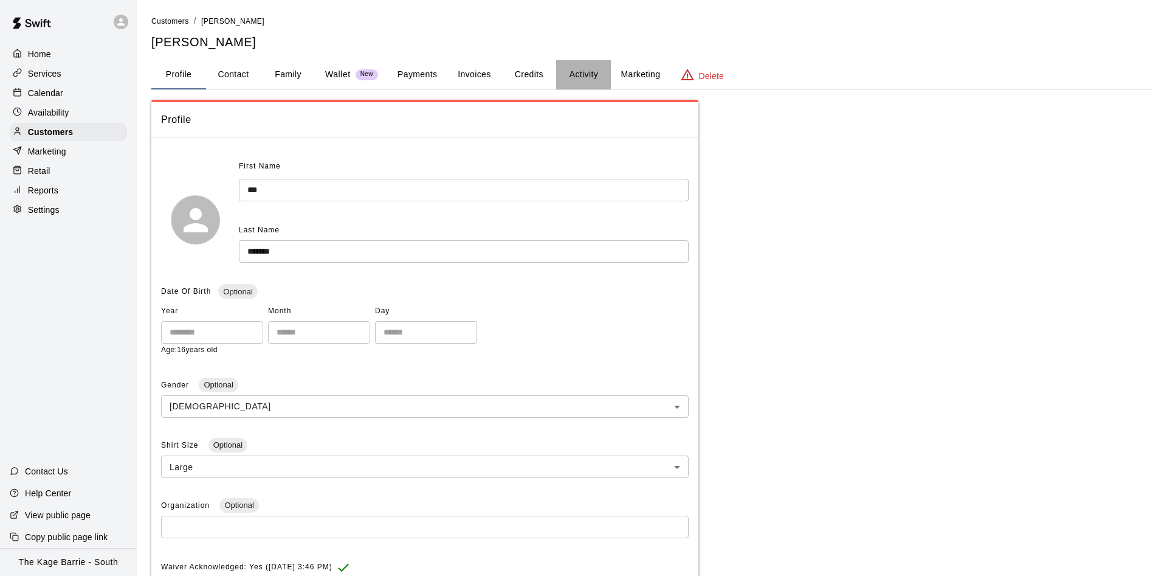  Describe the element at coordinates (425, 466) in the screenshot. I see `div: Large` at that location.